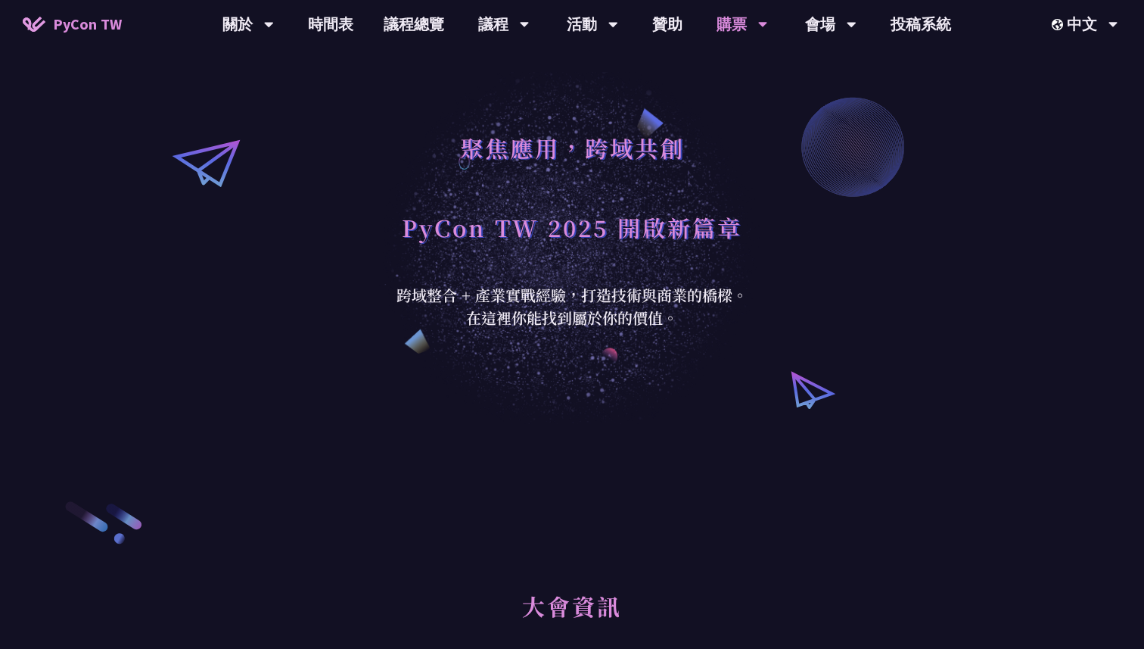 Image resolution: width=1144 pixels, height=649 pixels. I want to click on img: Home icon of PyCon TW 2025, so click(34, 24).